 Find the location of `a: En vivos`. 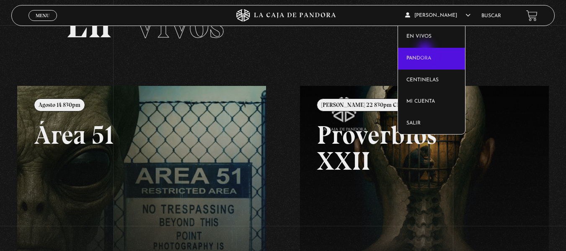

a: En vivos is located at coordinates (432, 37).